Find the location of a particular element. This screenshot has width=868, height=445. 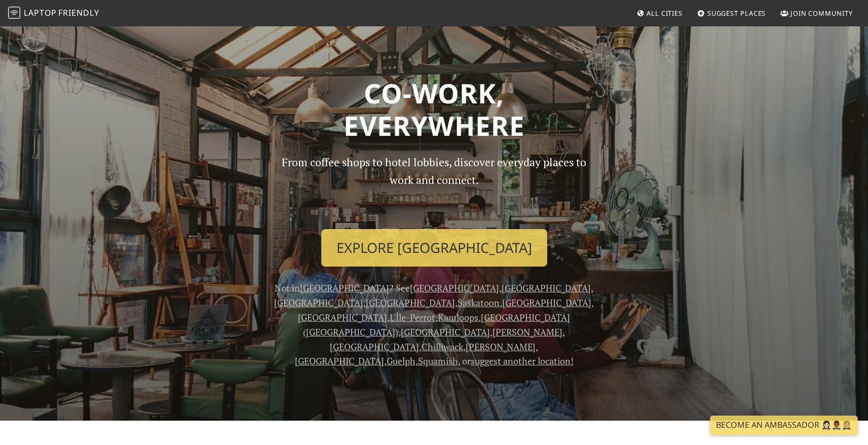

a: Kamloops is located at coordinates (458, 317).